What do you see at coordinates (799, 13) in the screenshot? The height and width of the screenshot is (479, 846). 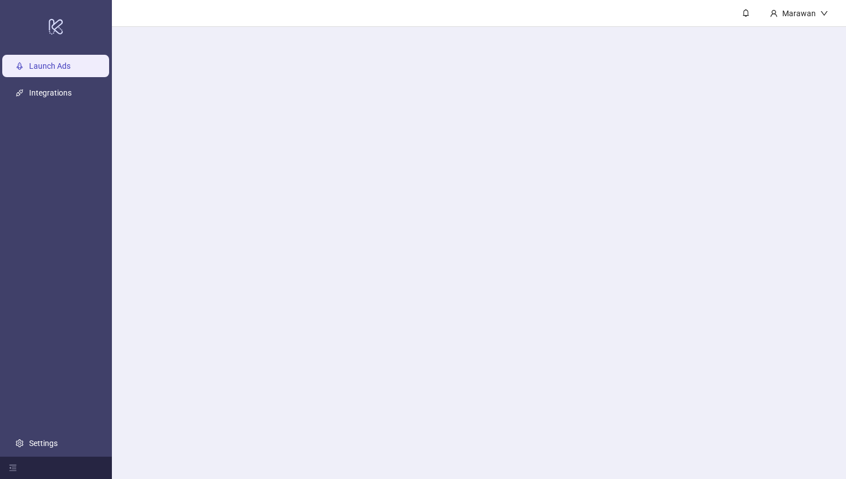 I see `div: Marawan` at bounding box center [799, 13].